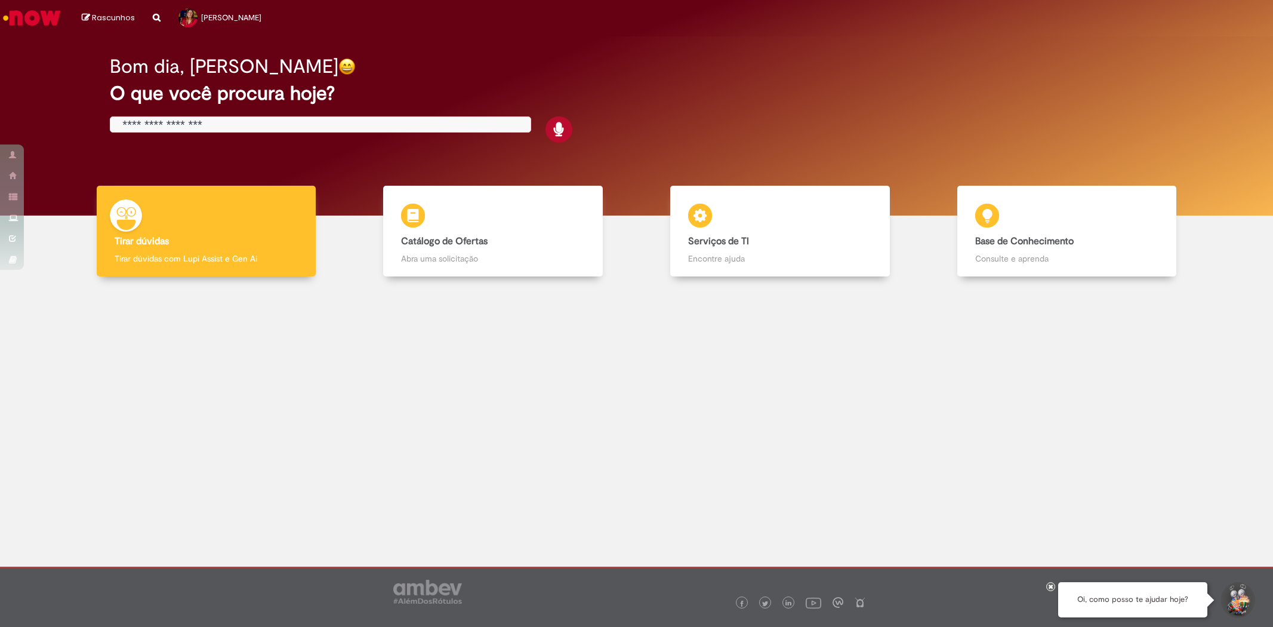 The height and width of the screenshot is (627, 1273). I want to click on img: logo_footer_youtube.png, so click(813, 602).